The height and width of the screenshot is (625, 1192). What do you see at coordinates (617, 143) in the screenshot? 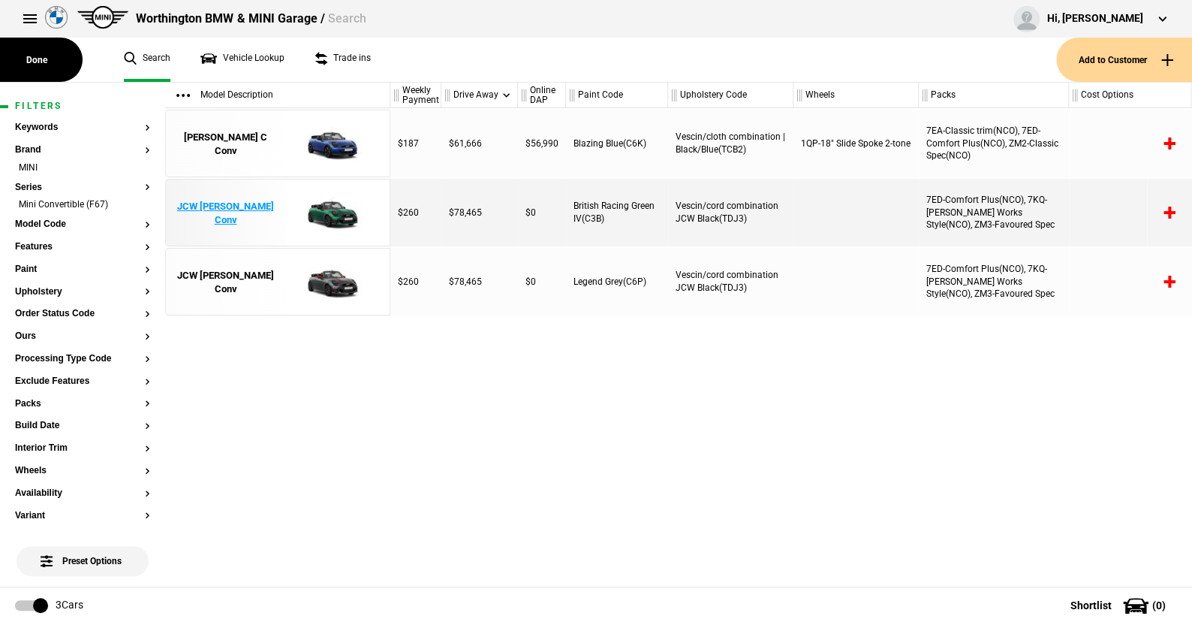
I see `div: Blazing Blue(C6K)` at bounding box center [617, 143].